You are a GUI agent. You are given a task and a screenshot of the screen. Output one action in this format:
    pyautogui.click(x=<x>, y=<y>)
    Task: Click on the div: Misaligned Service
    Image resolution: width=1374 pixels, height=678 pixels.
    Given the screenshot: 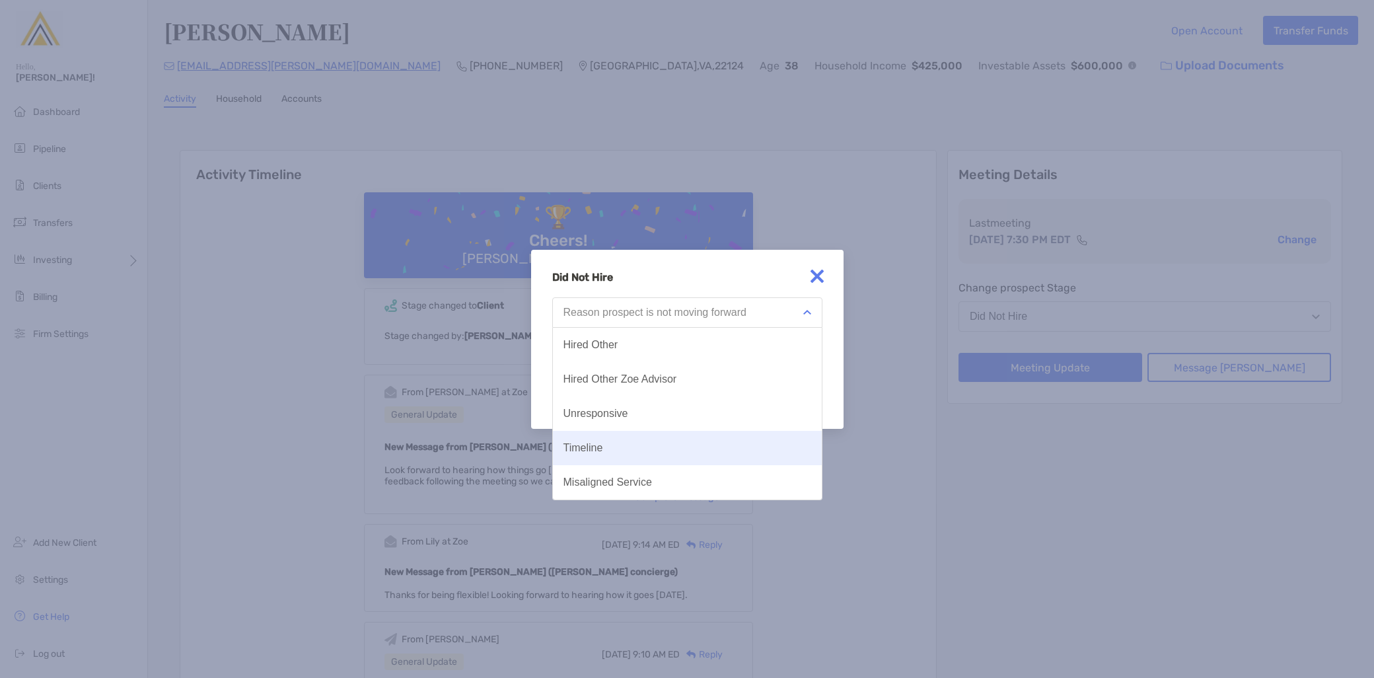 What is the action you would take?
    pyautogui.click(x=608, y=482)
    